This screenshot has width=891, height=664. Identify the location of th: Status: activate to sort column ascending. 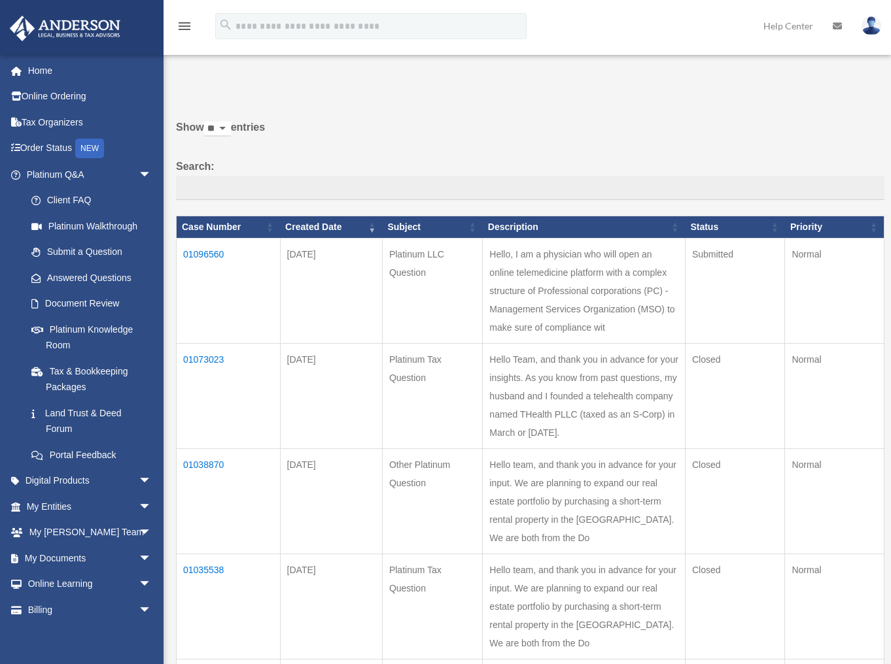
(734, 228).